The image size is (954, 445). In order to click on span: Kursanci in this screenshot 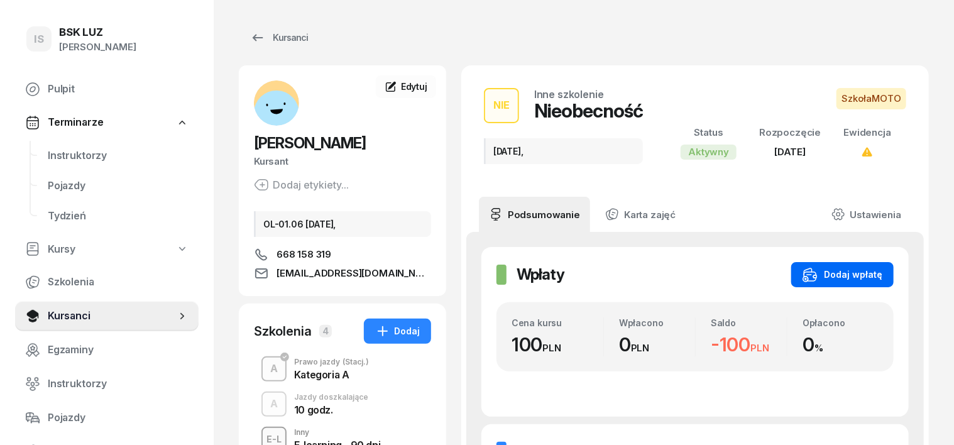, I will do `click(112, 316)`.